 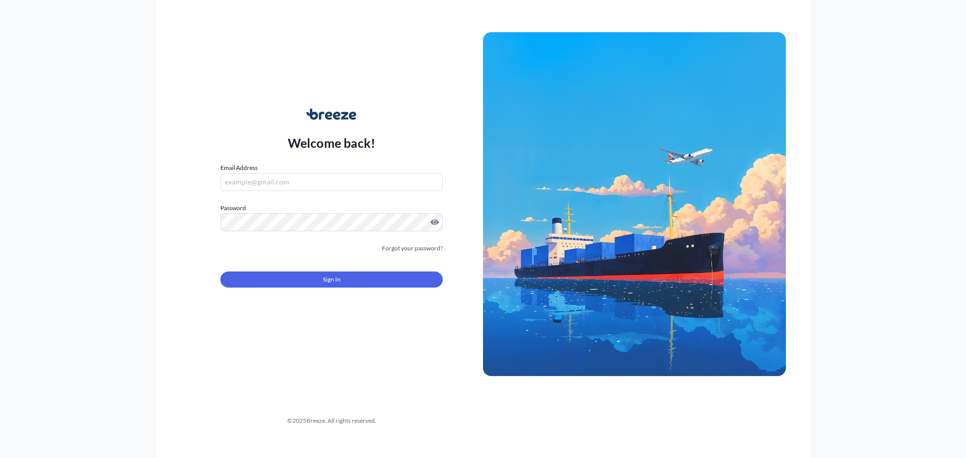 What do you see at coordinates (331, 143) in the screenshot?
I see `p: Welcome back!` at bounding box center [331, 143].